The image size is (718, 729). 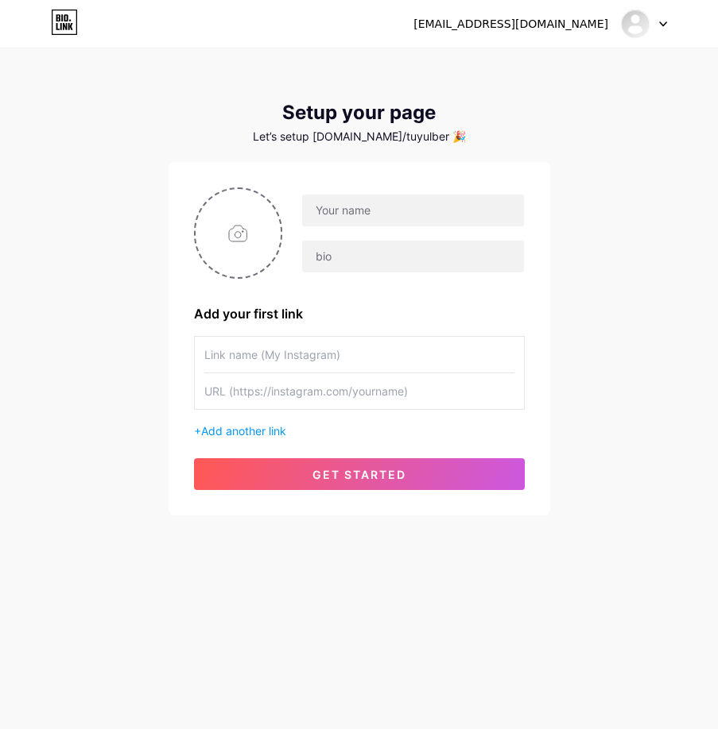 What do you see at coordinates (243, 431) in the screenshot?
I see `span: Add another link` at bounding box center [243, 431].